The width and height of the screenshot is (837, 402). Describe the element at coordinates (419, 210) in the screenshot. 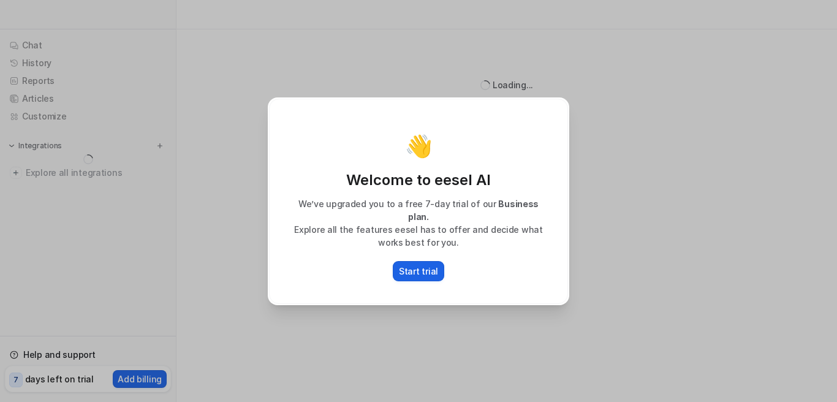

I see `p: We’ve upgraded you to a free 7-day trial of our` at that location.